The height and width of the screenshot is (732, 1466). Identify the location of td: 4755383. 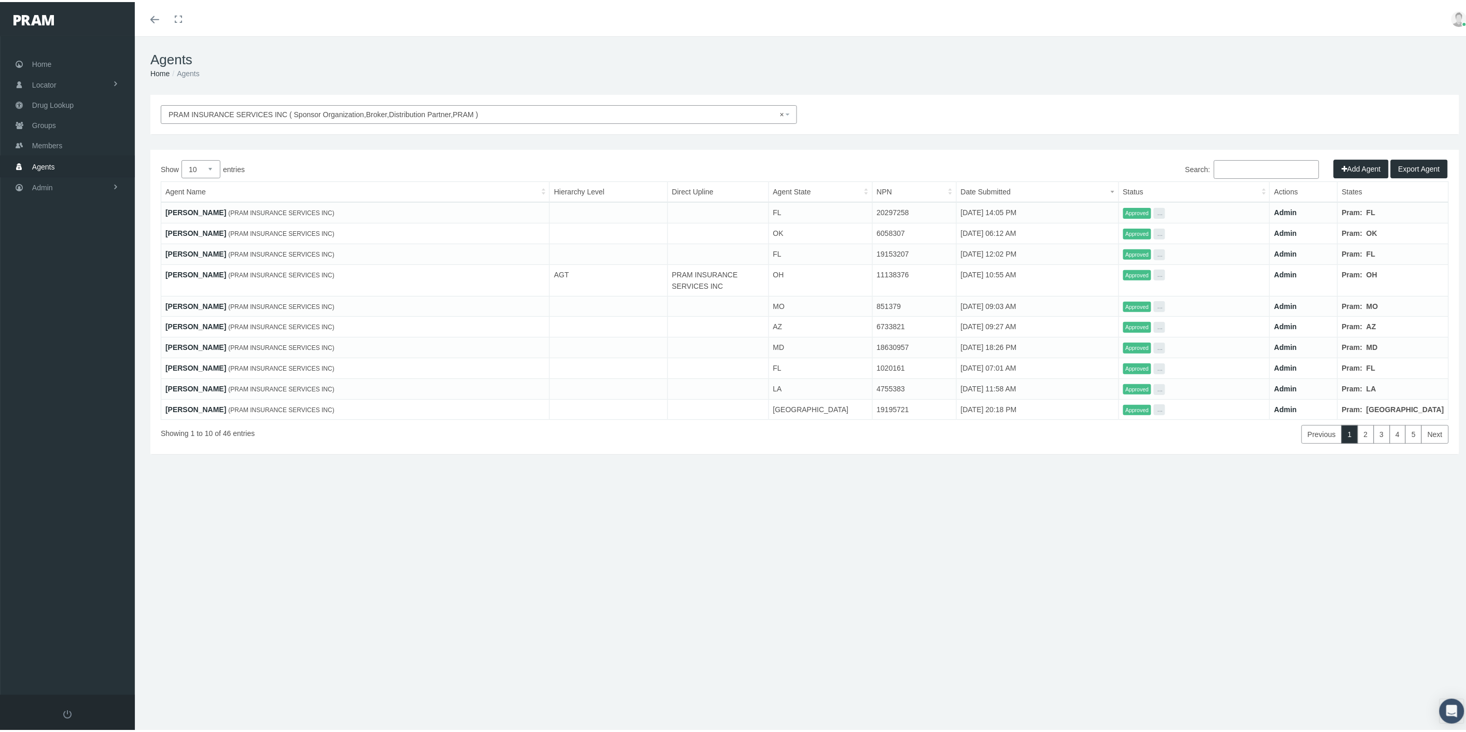
(914, 387).